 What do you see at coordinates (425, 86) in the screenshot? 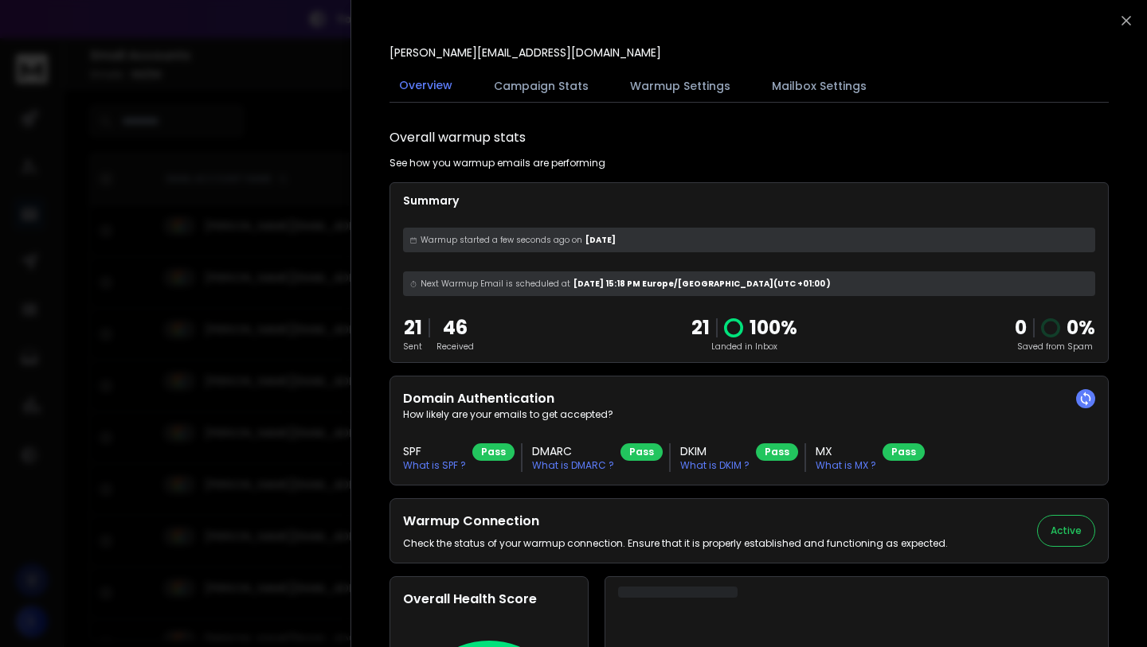
I see `button: Overview` at bounding box center [425, 86].